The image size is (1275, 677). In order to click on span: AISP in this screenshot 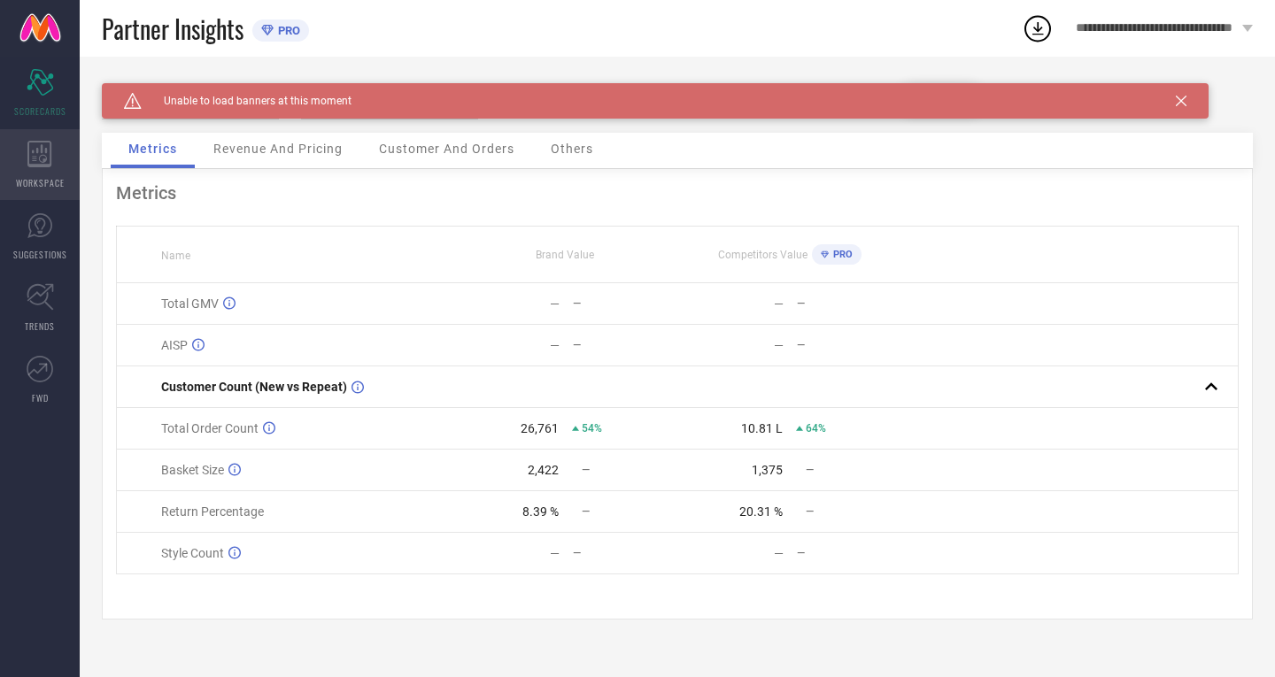, I will do `click(174, 345)`.